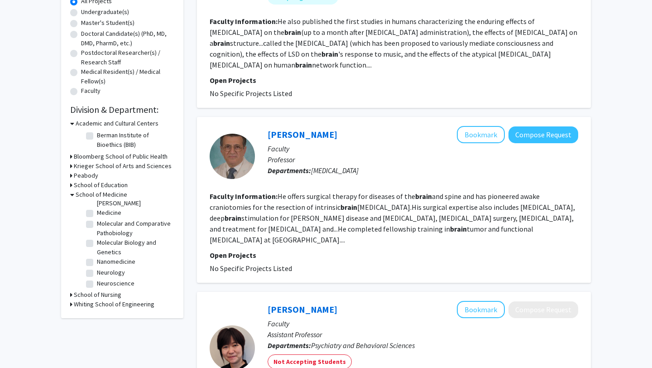  What do you see at coordinates (128, 77) in the screenshot?
I see `label: Medical Resident(s) / Medical Fellow(s)` at bounding box center [128, 77].